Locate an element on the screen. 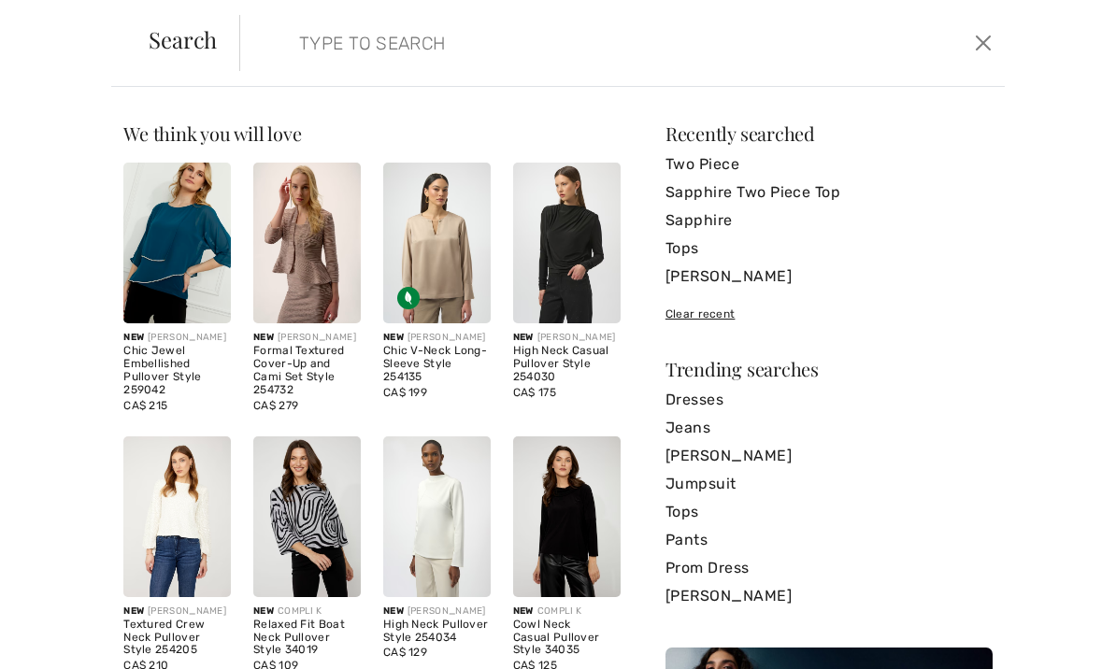 Image resolution: width=1116 pixels, height=669 pixels. img: Chic V-Neck Long-Sleeve Style 254135. Fawn is located at coordinates (437, 243).